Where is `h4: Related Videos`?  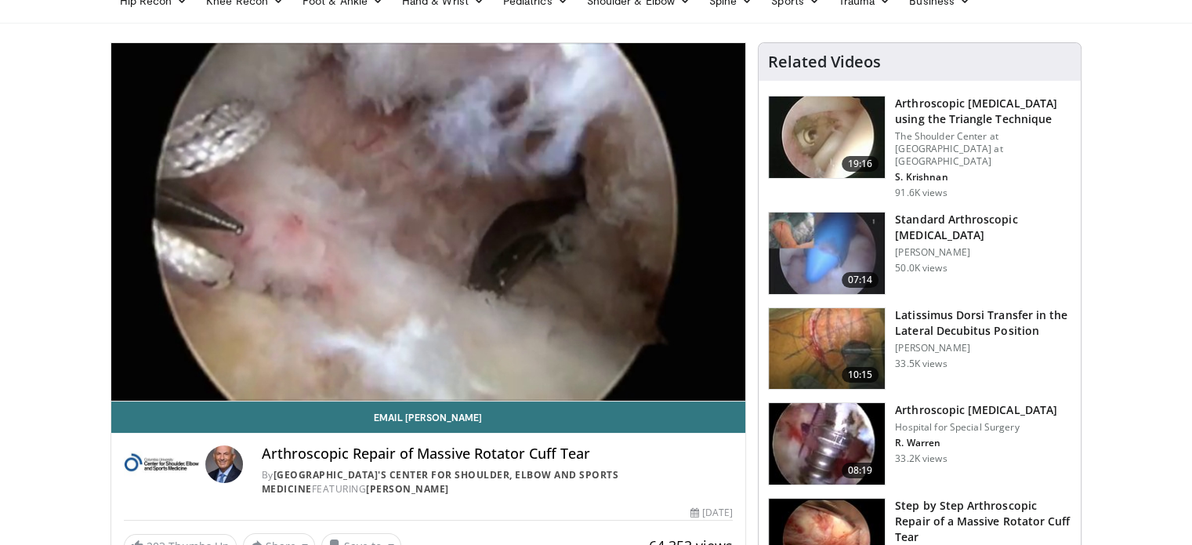
h4: Related Videos is located at coordinates (825, 62).